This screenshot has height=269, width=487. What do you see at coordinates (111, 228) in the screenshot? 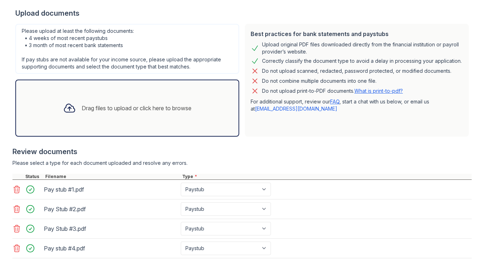
I see `div: Pay Stub #3.pdf` at bounding box center [111, 228].